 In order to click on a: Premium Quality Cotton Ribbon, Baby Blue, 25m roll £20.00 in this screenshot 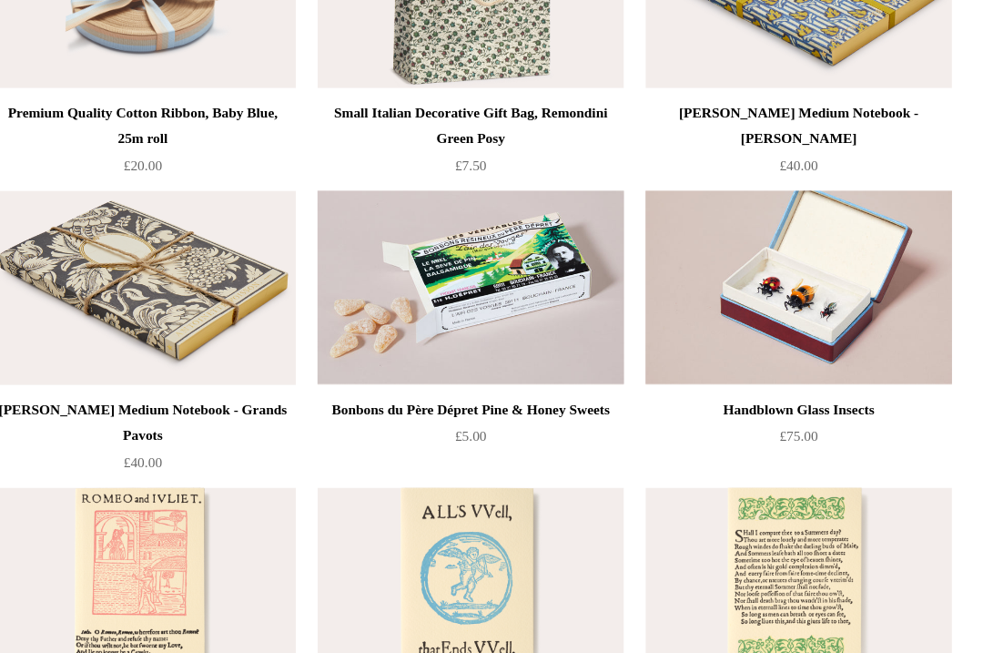, I will do `click(215, 183)`.